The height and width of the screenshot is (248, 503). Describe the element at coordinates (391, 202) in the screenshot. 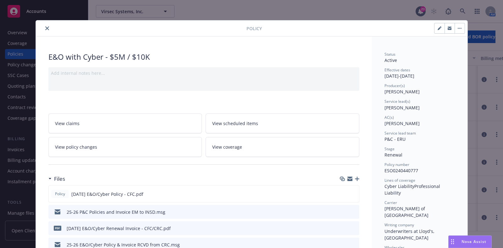

I see `span: Carrier` at that location.